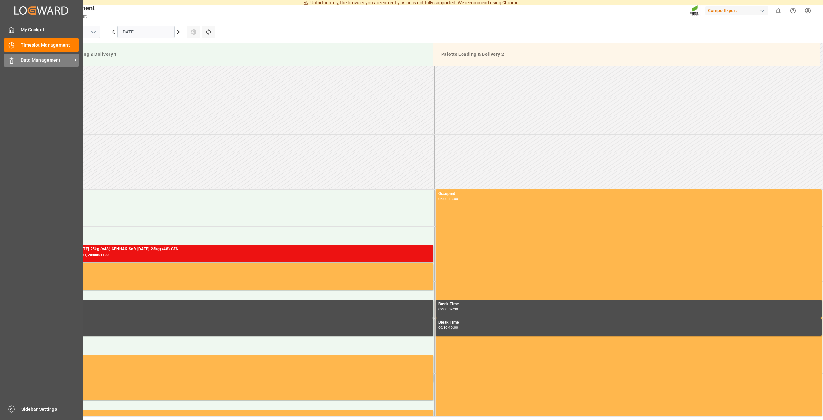 The width and height of the screenshot is (823, 420). Describe the element at coordinates (50, 30) in the screenshot. I see `span: My Cockpit` at that location.